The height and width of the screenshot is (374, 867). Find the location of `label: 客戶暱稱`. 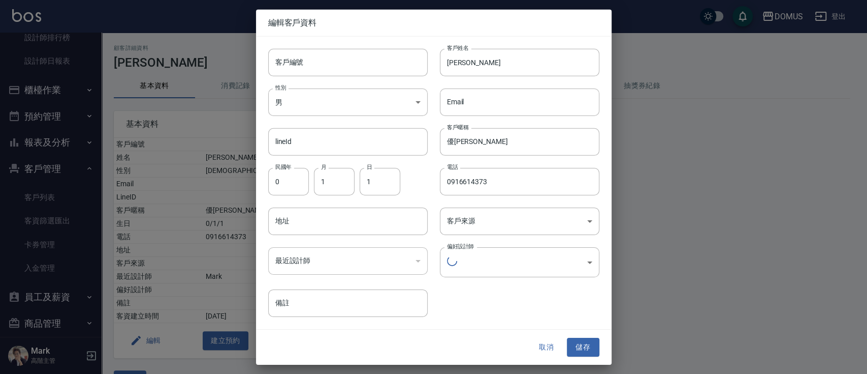

label: 客戶暱稱 is located at coordinates (458, 127).